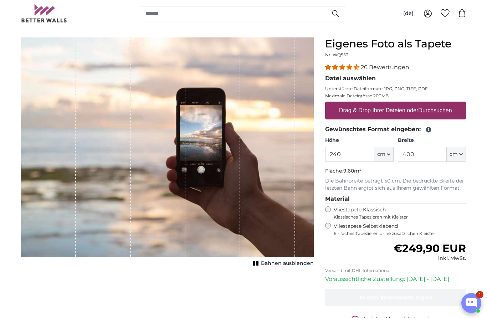  I want to click on button: Bahnen ausblenden, so click(282, 263).